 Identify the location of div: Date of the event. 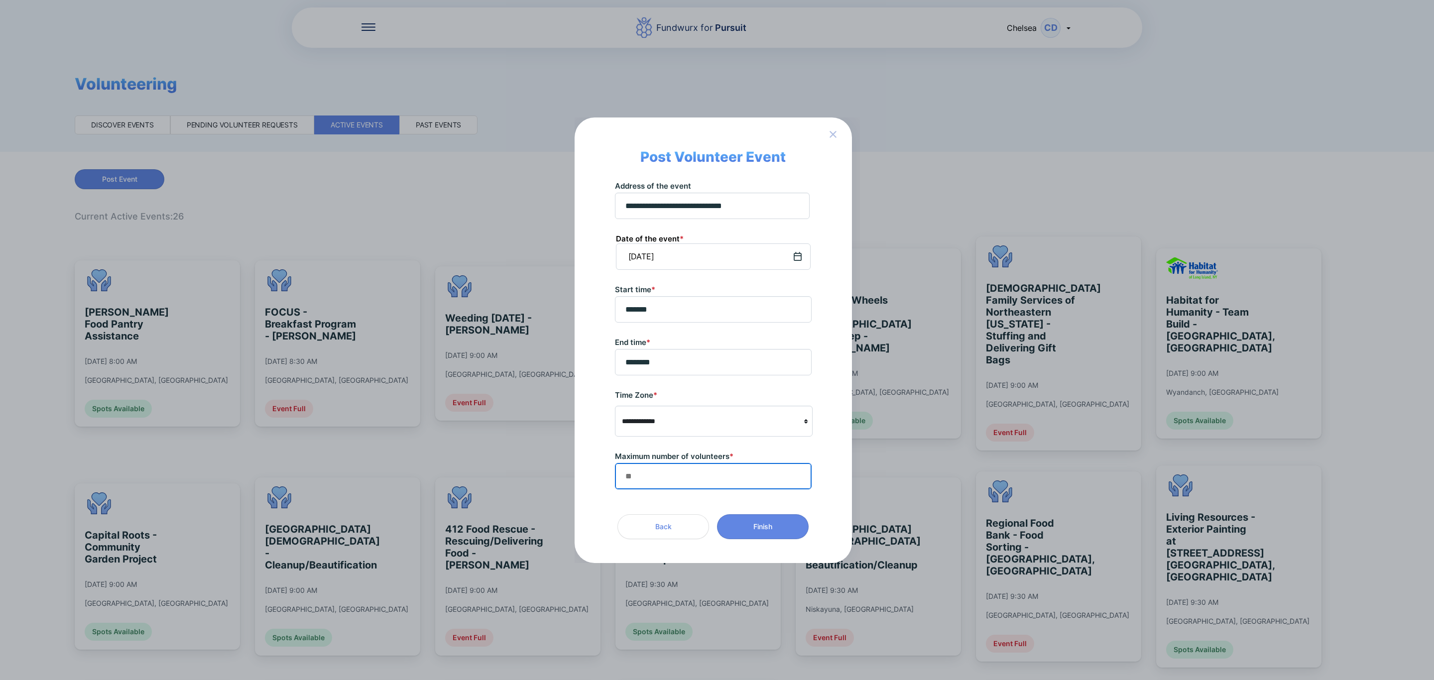
(650, 239).